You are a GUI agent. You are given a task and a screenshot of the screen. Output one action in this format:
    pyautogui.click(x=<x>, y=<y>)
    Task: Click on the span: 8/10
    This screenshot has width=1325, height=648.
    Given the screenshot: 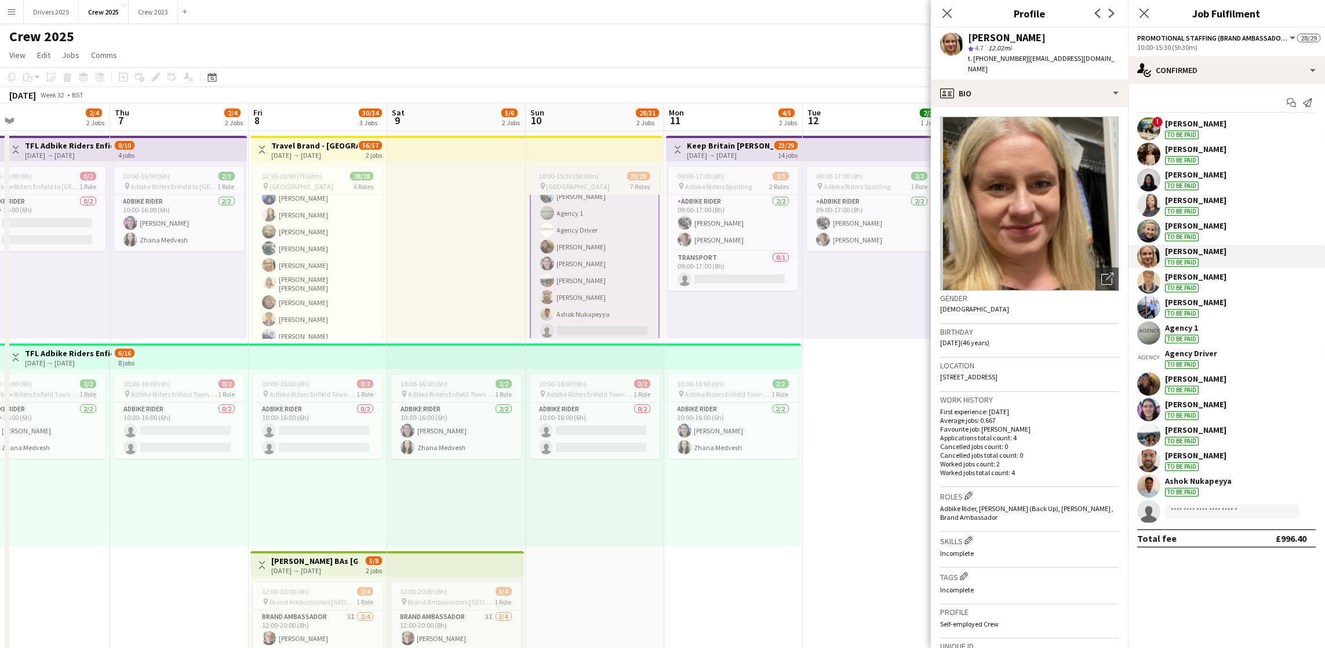 What is the action you would take?
    pyautogui.click(x=125, y=145)
    